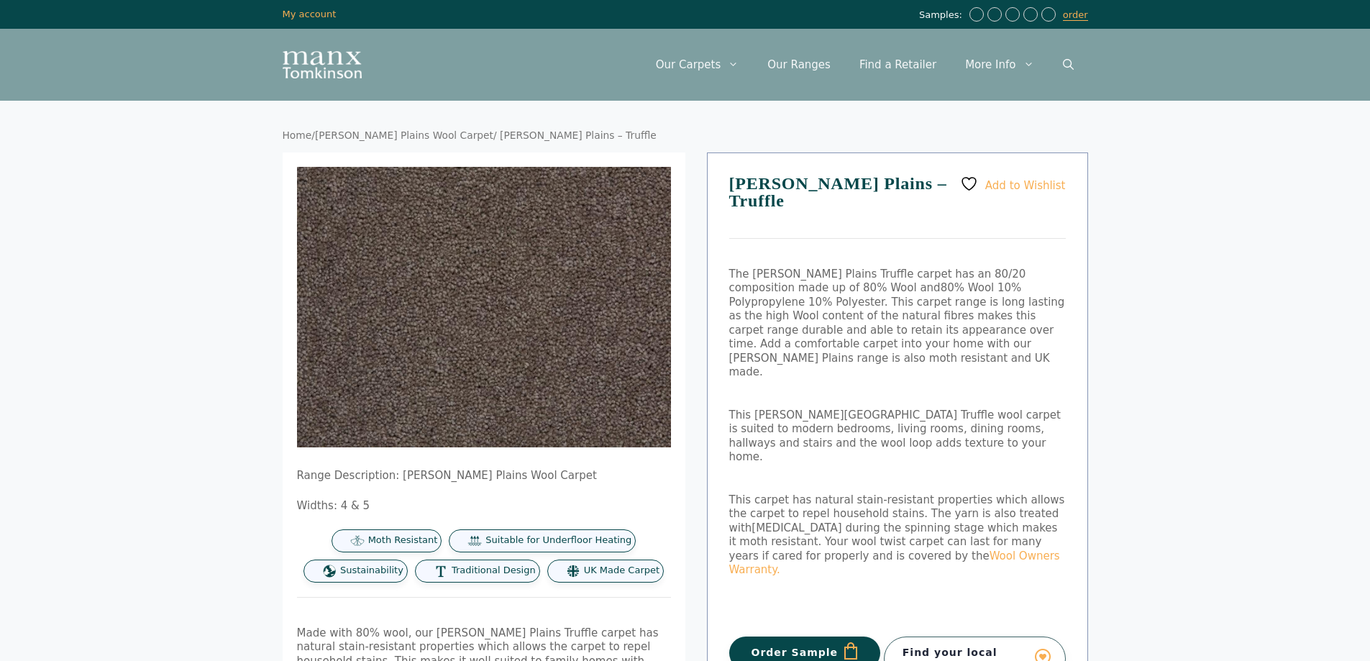 The width and height of the screenshot is (1370, 661). Describe the element at coordinates (895, 549) in the screenshot. I see `span: during the spinning stage which makes it moth resistant. Your wool twist carpet can last for many...` at that location.